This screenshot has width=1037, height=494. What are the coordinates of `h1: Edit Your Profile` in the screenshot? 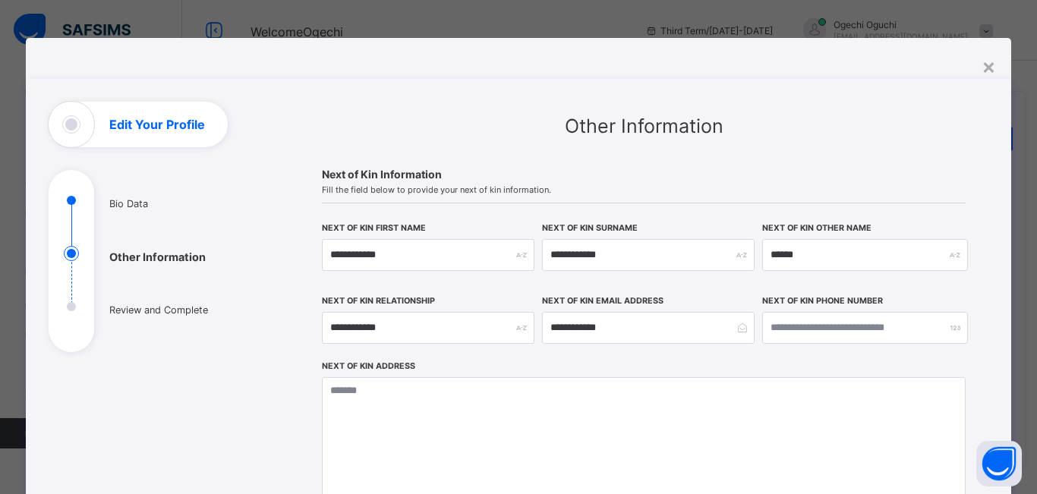 It's located at (157, 125).